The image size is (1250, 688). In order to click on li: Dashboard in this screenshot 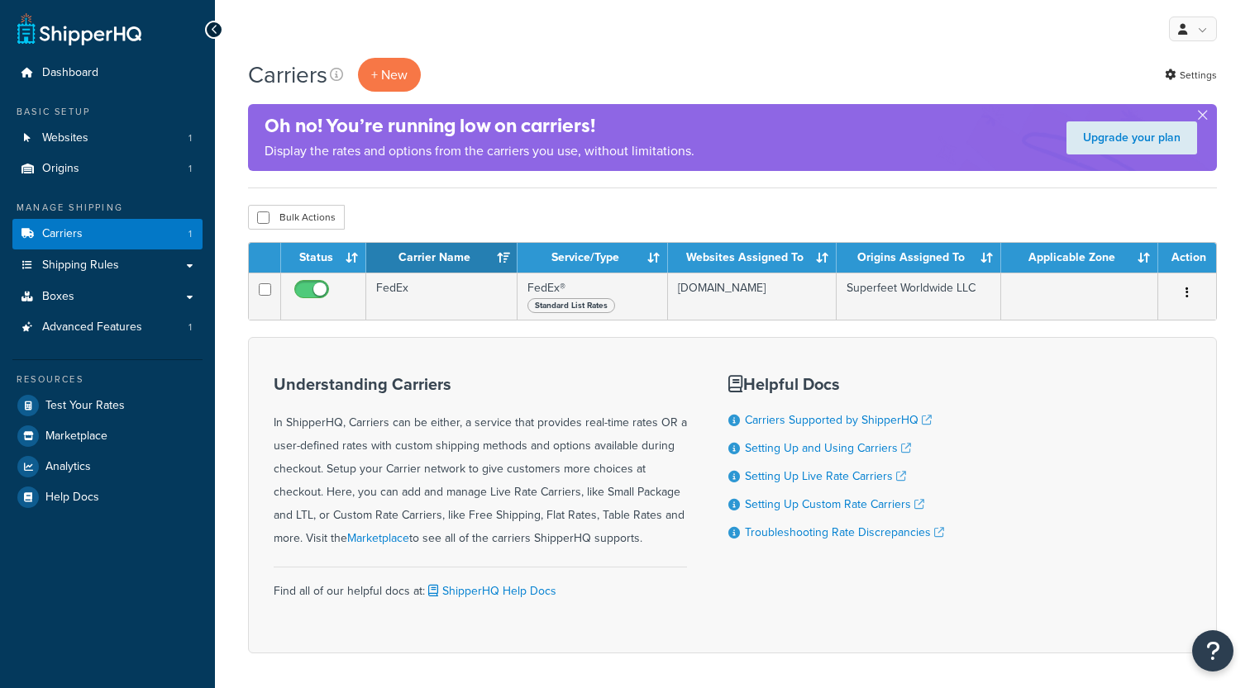, I will do `click(107, 73)`.